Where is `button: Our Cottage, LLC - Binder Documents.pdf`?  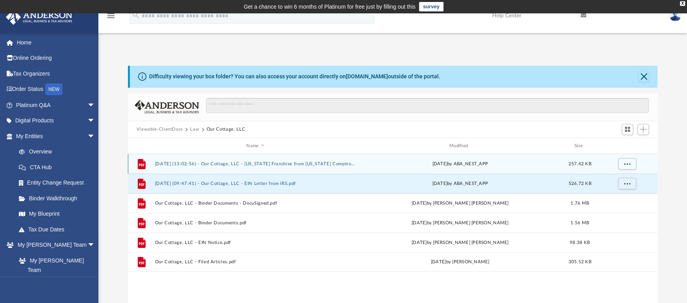
button: Our Cottage, LLC - Binder Documents.pdf is located at coordinates (255, 223).